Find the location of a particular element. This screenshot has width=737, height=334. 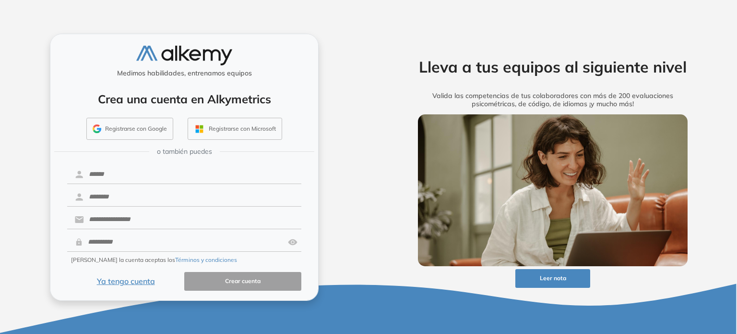

button: Términos y condiciones is located at coordinates (206, 260).